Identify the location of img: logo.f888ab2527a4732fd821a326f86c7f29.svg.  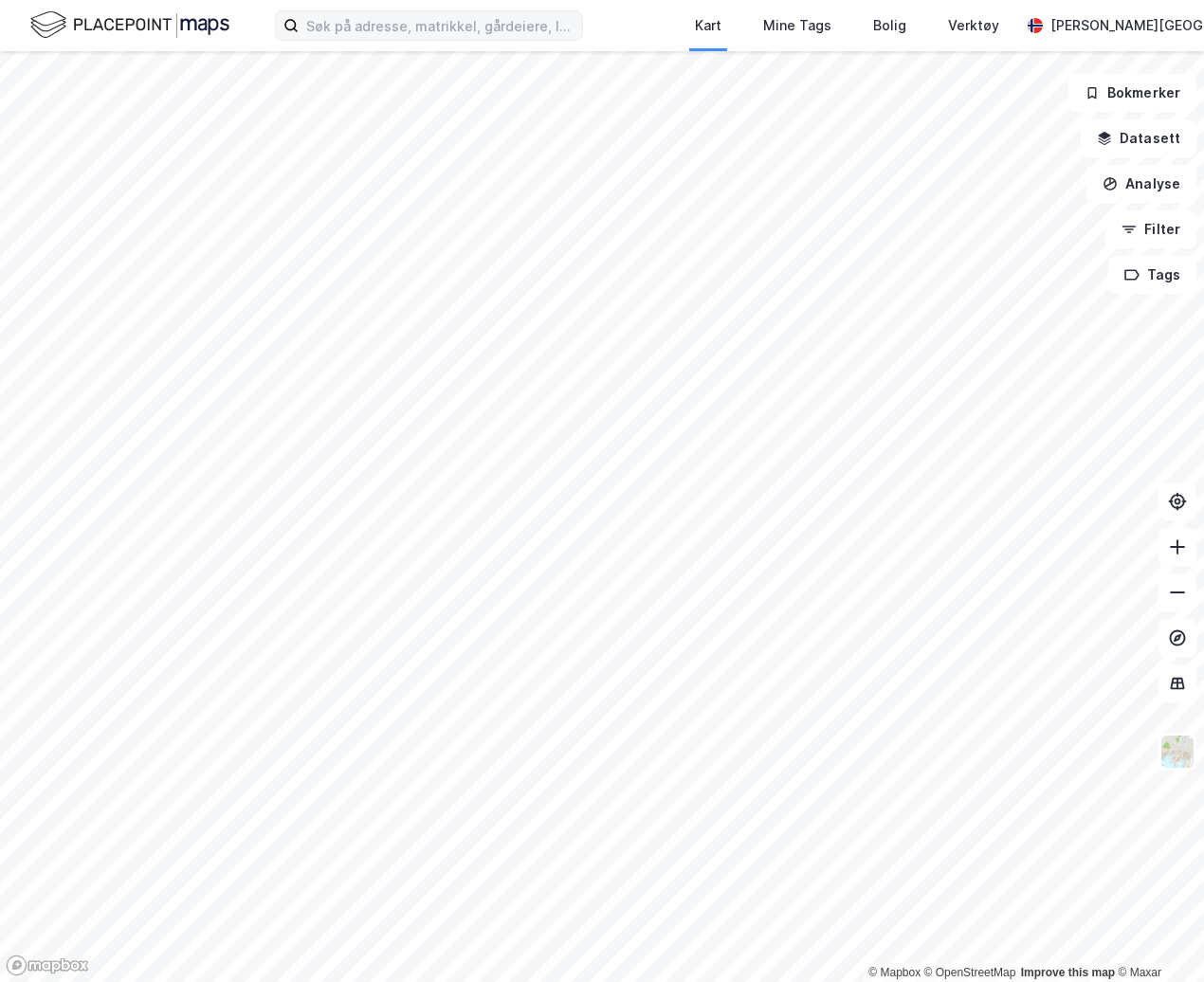
(130, 25).